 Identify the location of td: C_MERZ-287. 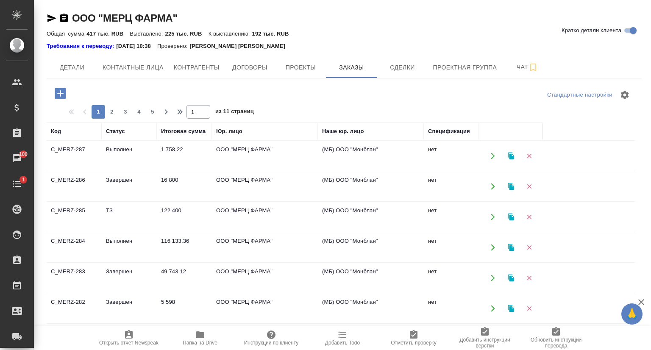
(74, 156).